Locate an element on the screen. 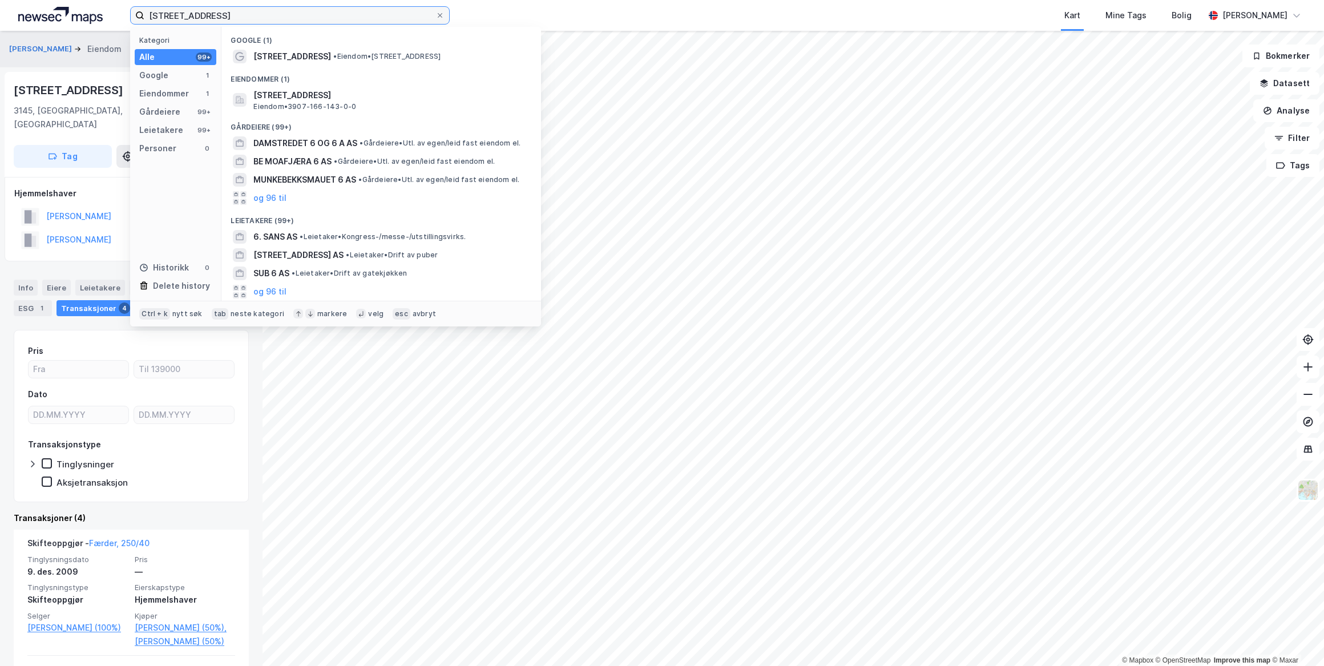  span: BE MOAFJÆRA 6 AS is located at coordinates (292, 162).